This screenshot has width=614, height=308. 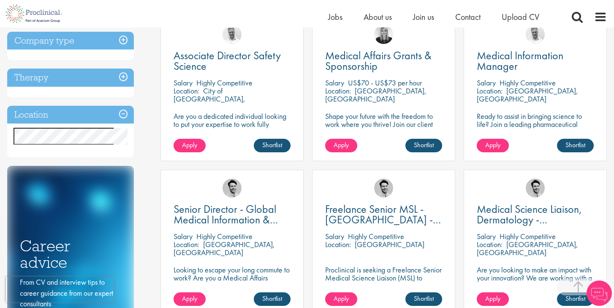 I want to click on h3: Career advice, so click(x=71, y=254).